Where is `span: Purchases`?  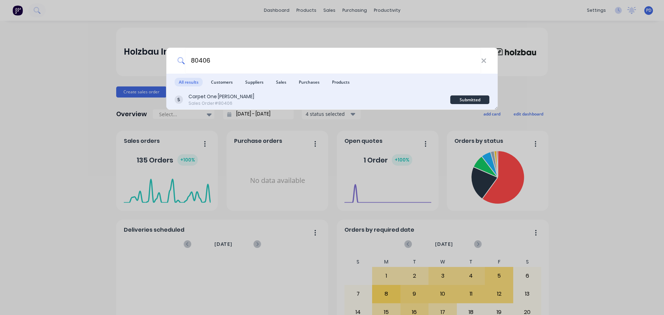
span: Purchases is located at coordinates (309, 82).